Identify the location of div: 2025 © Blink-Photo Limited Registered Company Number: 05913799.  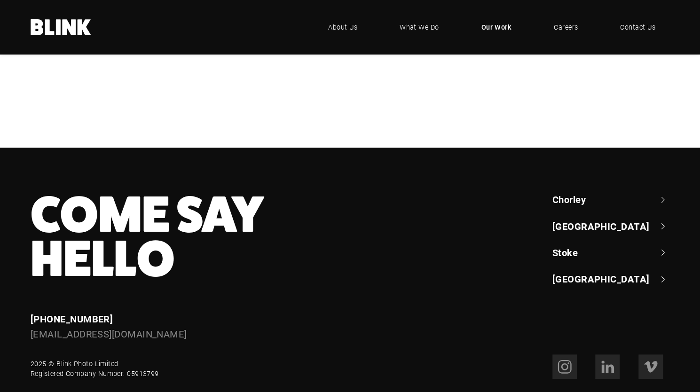
(94, 368).